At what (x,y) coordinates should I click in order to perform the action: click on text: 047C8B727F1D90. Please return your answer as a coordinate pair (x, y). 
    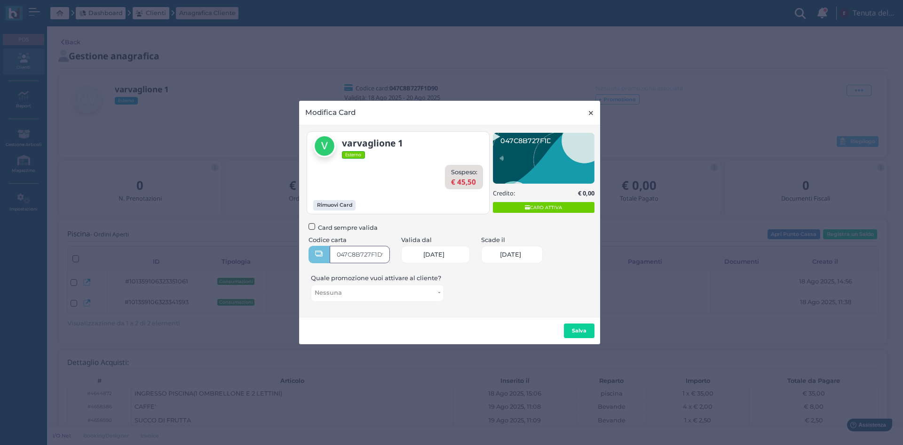
    Looking at the image, I should click on (531, 140).